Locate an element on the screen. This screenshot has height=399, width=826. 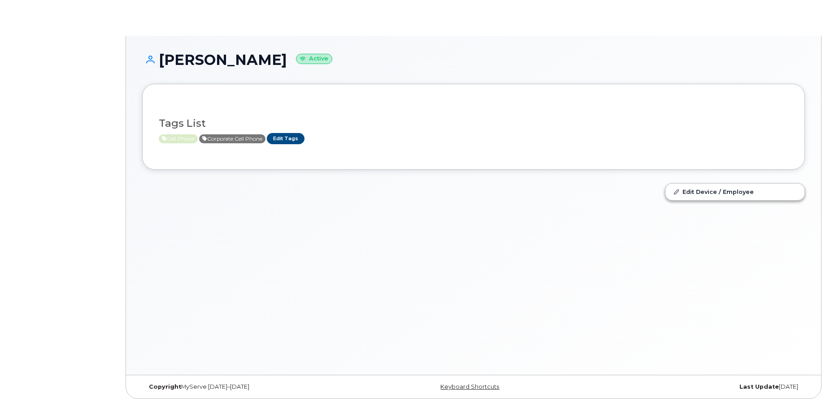
a: Edit Tags is located at coordinates (286, 138).